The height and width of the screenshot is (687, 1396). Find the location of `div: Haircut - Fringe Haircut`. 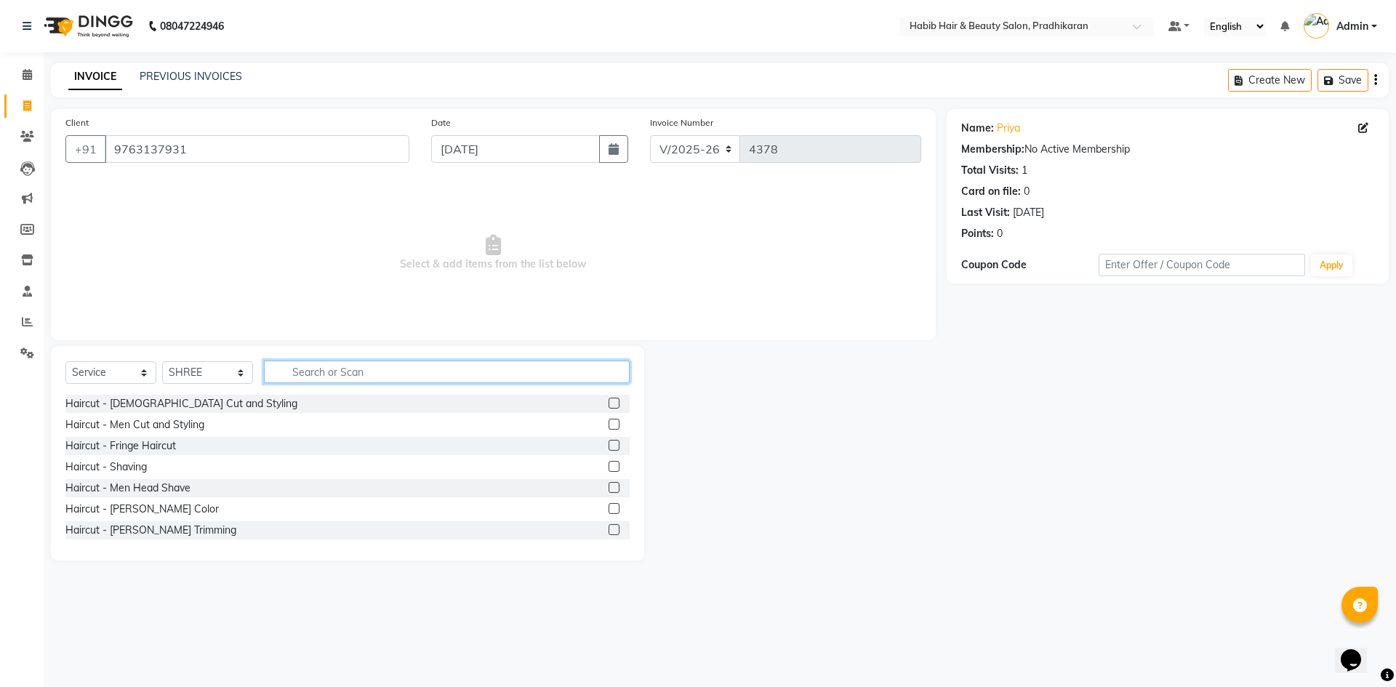

div: Haircut - Fringe Haircut is located at coordinates (121, 446).